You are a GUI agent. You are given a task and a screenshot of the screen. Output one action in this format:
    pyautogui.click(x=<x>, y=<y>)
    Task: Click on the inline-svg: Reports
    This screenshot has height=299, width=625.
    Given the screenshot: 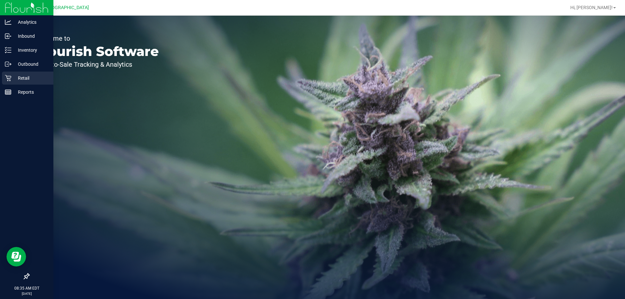 What is the action you would take?
    pyautogui.click(x=8, y=92)
    